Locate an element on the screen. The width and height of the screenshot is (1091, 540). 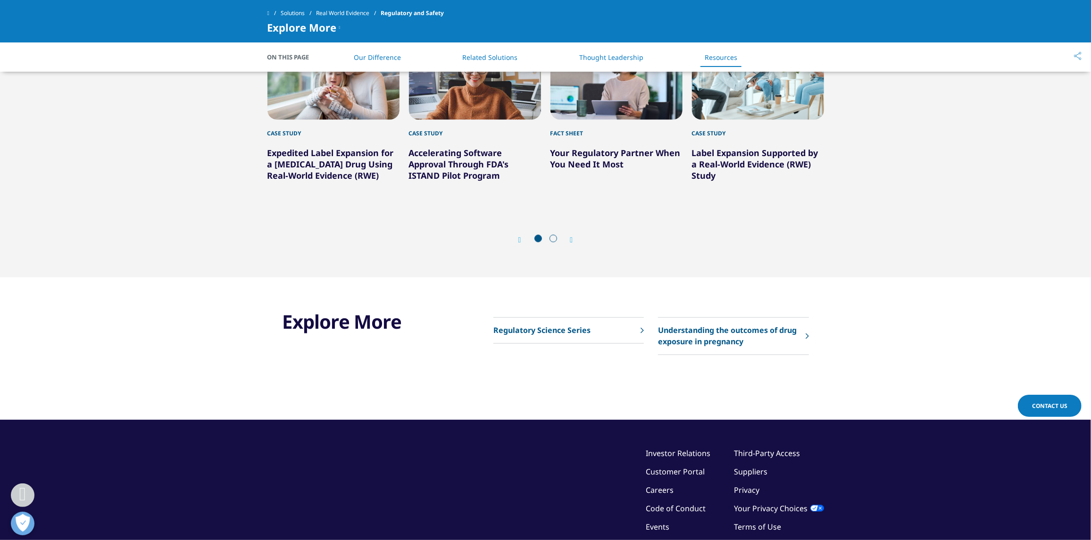
div: Previous slide is located at coordinates (524, 240).